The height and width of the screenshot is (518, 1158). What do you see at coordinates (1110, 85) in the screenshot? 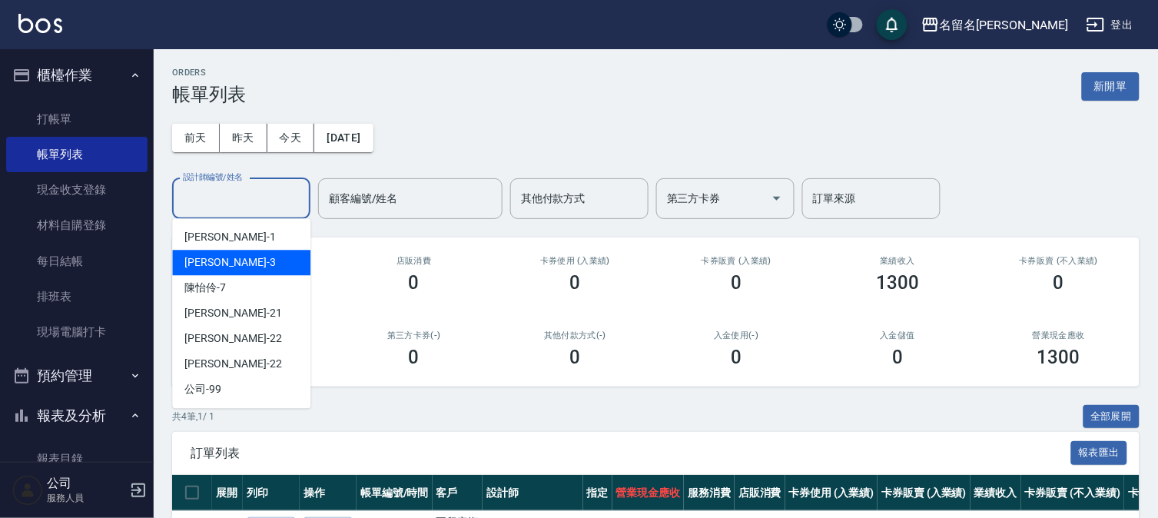
I see `a: 新開單` at bounding box center [1110, 85].